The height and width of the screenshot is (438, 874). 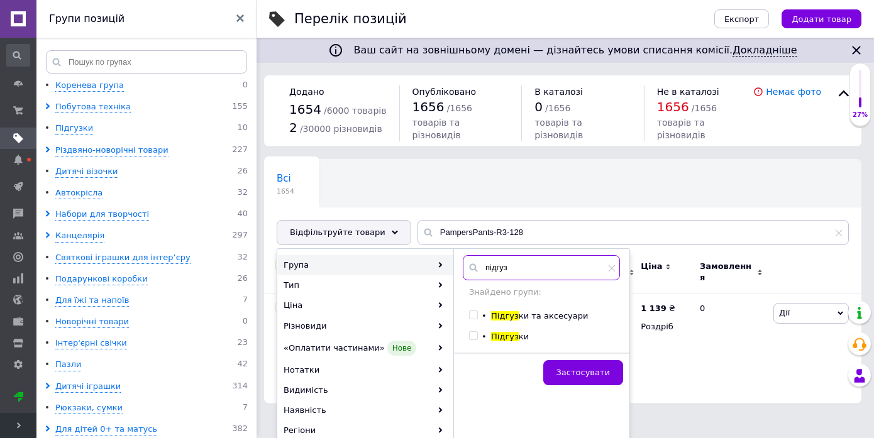 What do you see at coordinates (106, 429) in the screenshot?
I see `div: Для дітей 0+ та матусь` at bounding box center [106, 429].